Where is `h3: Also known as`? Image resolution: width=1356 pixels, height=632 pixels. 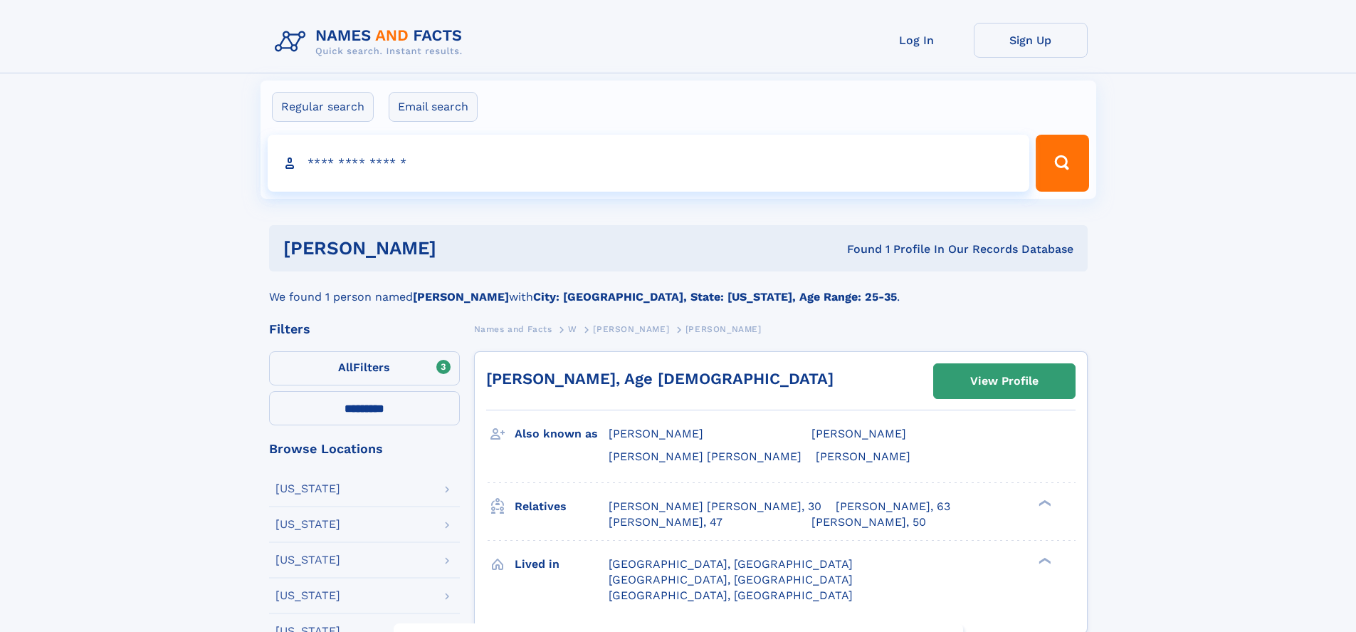 h3: Also known as is located at coordinates (562, 434).